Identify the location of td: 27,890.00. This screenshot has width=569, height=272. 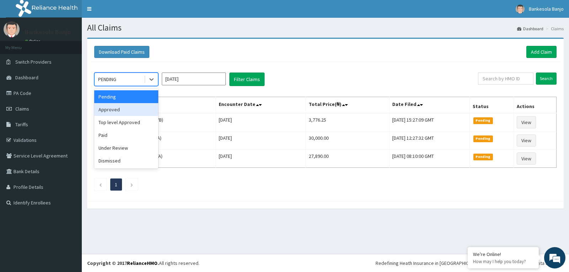
(348, 159).